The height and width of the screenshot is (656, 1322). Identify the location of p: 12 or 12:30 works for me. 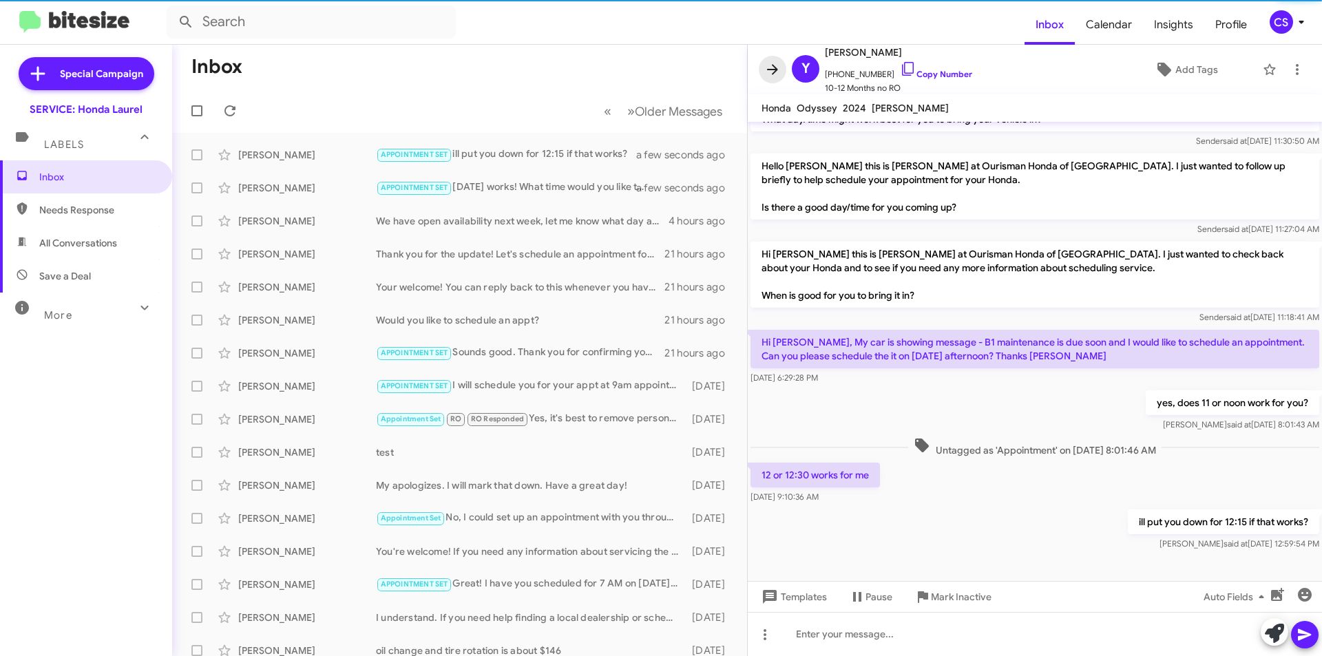
(815, 475).